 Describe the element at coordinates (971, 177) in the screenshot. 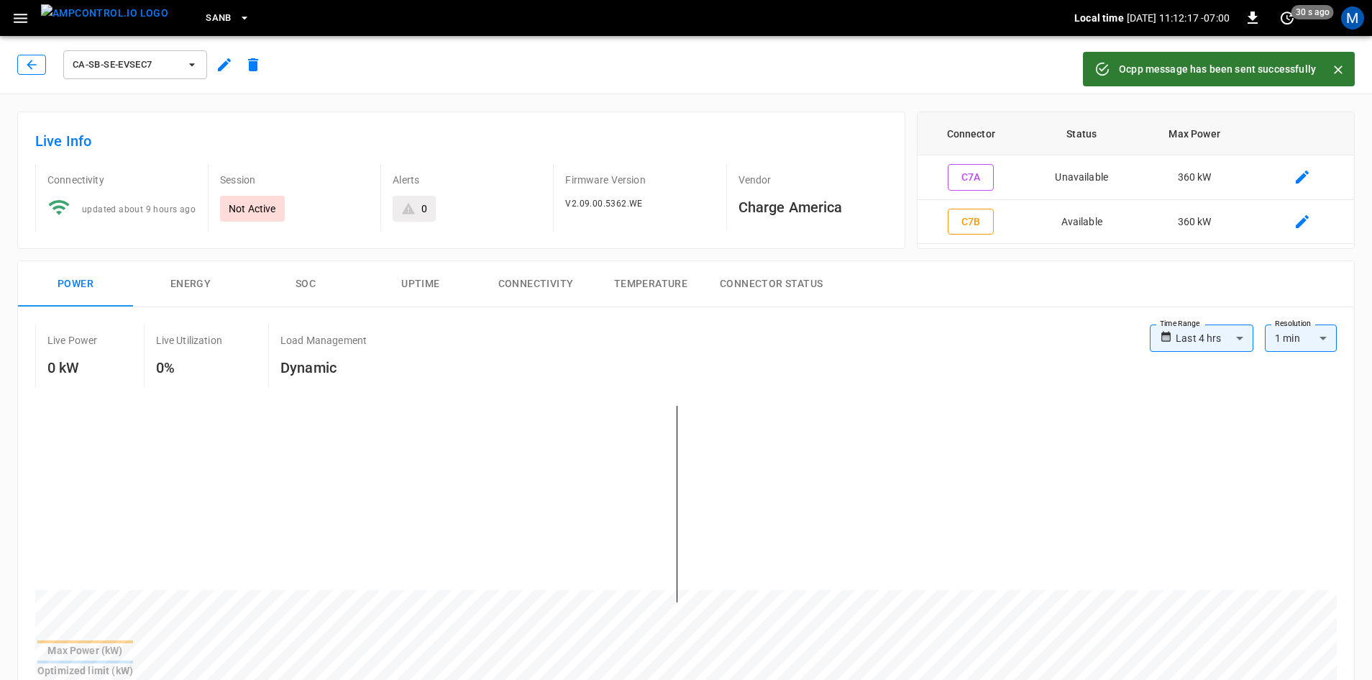

I see `button: C7A` at that location.